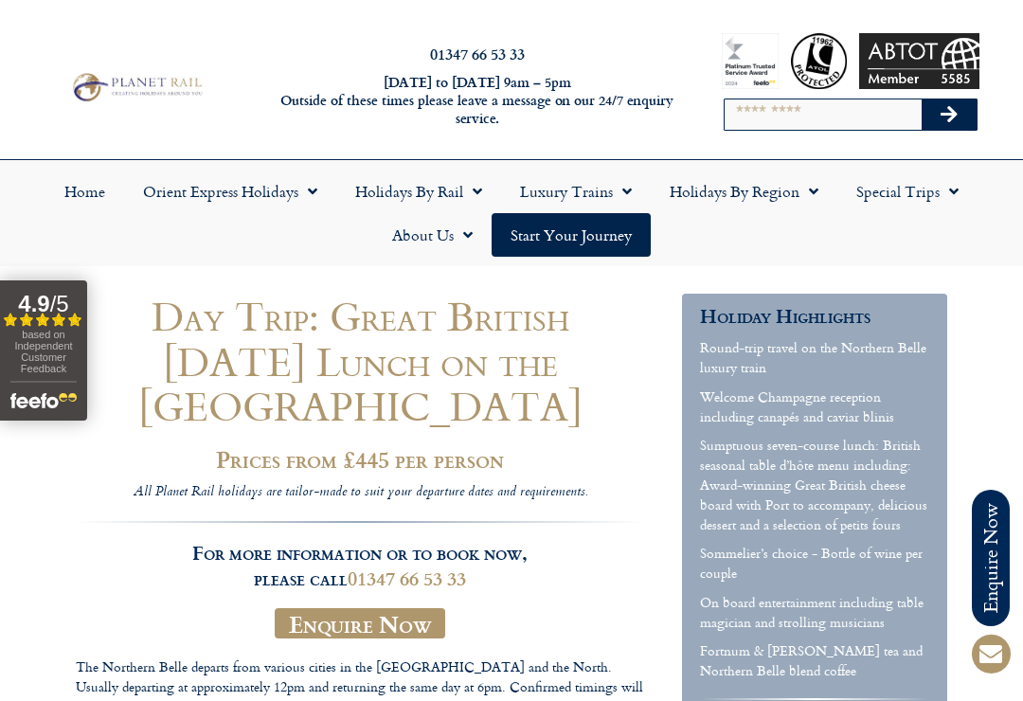 The image size is (1023, 701). Describe the element at coordinates (815, 484) in the screenshot. I see `p: Sumptuous seven-course lunch: British seasonal table d’hôte menu including: Award-winning Great B...` at that location.